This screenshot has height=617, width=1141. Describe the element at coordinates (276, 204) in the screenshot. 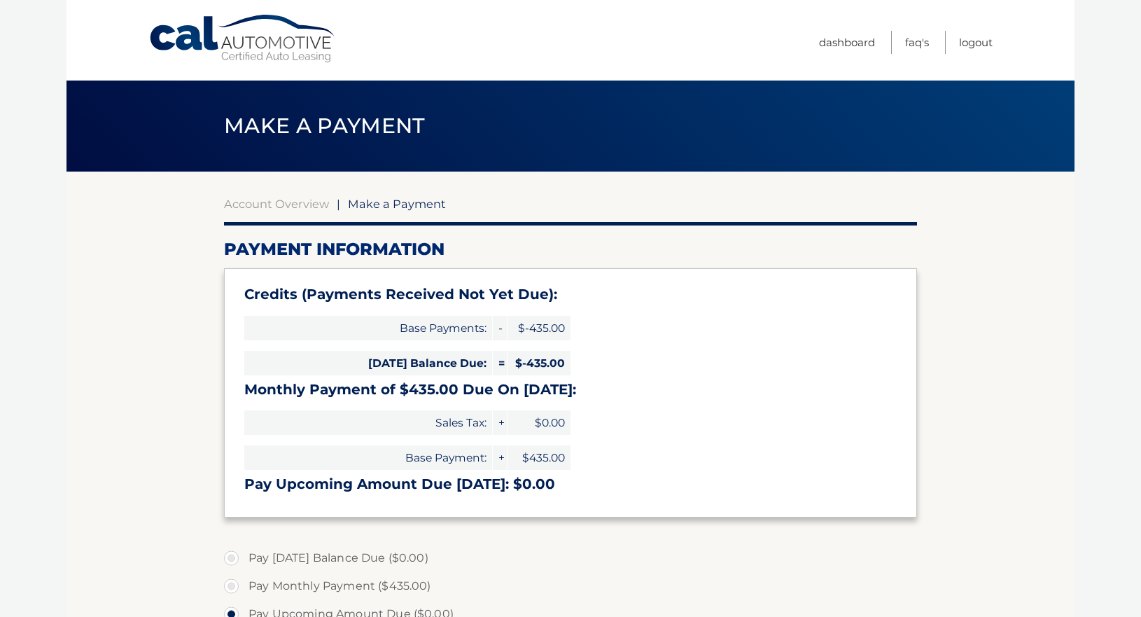

I see `a: Account Overview` at that location.